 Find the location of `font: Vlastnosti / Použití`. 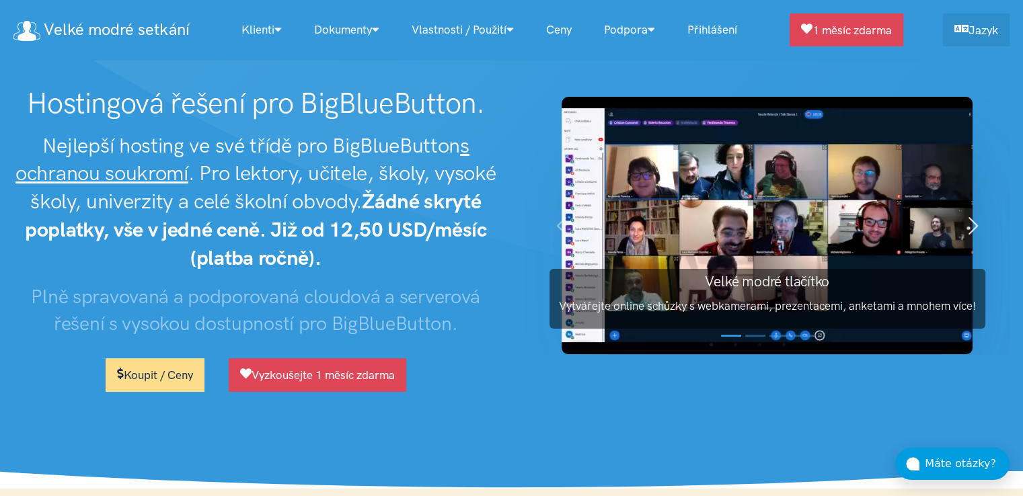

font: Vlastnosti / Použití is located at coordinates (459, 30).